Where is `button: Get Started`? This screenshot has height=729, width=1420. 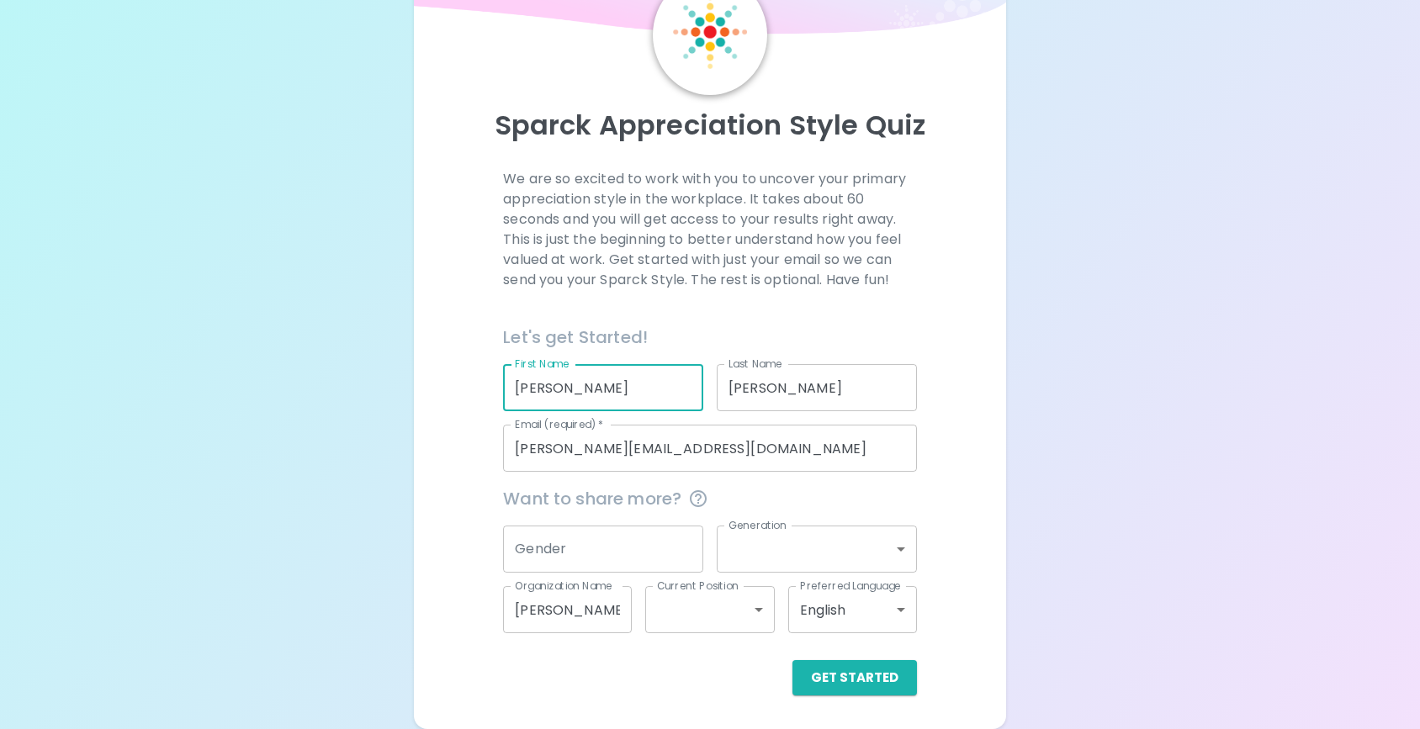 button: Get Started is located at coordinates (855, 678).